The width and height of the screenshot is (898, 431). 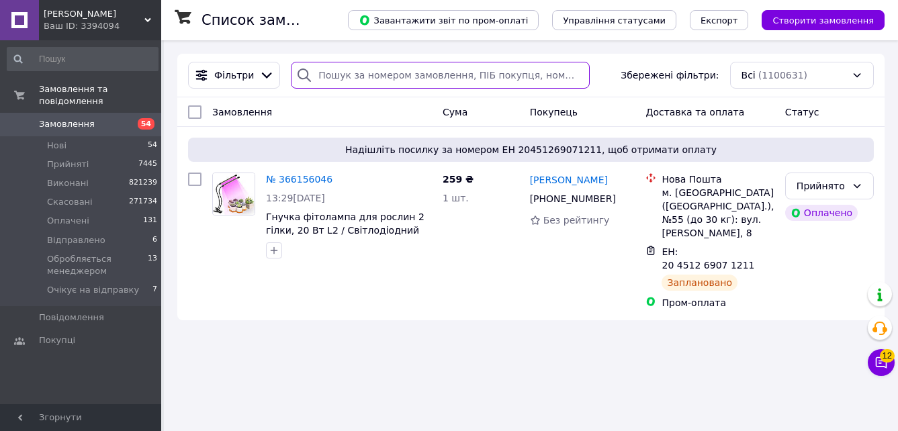 I want to click on span: 271734, so click(x=143, y=202).